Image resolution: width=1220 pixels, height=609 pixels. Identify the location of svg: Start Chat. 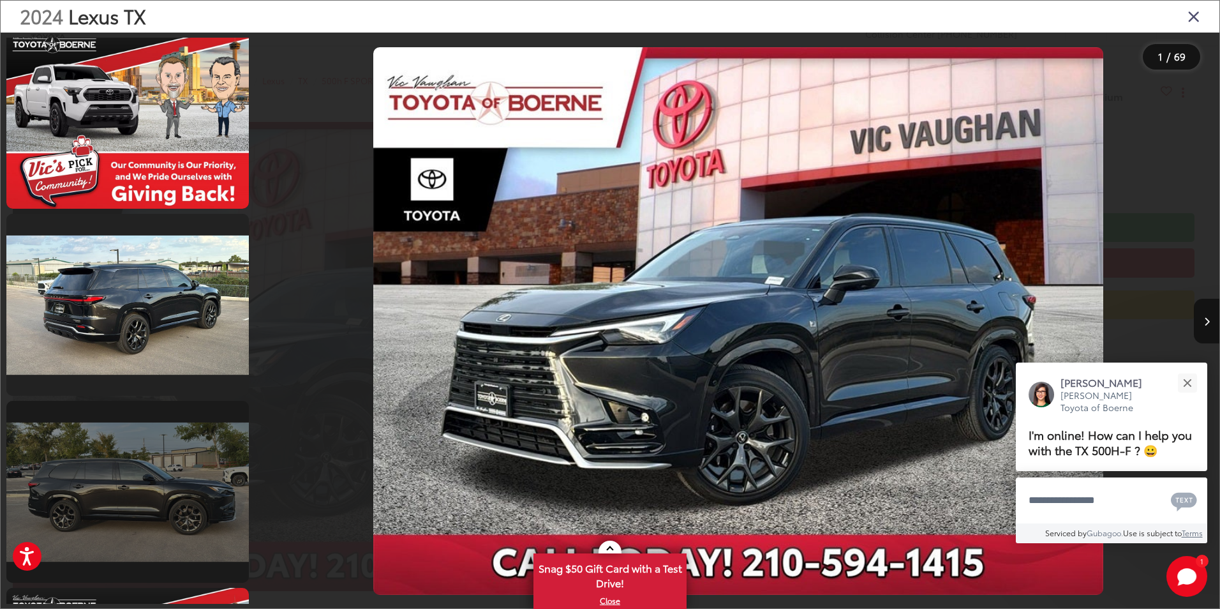
(1187, 576).